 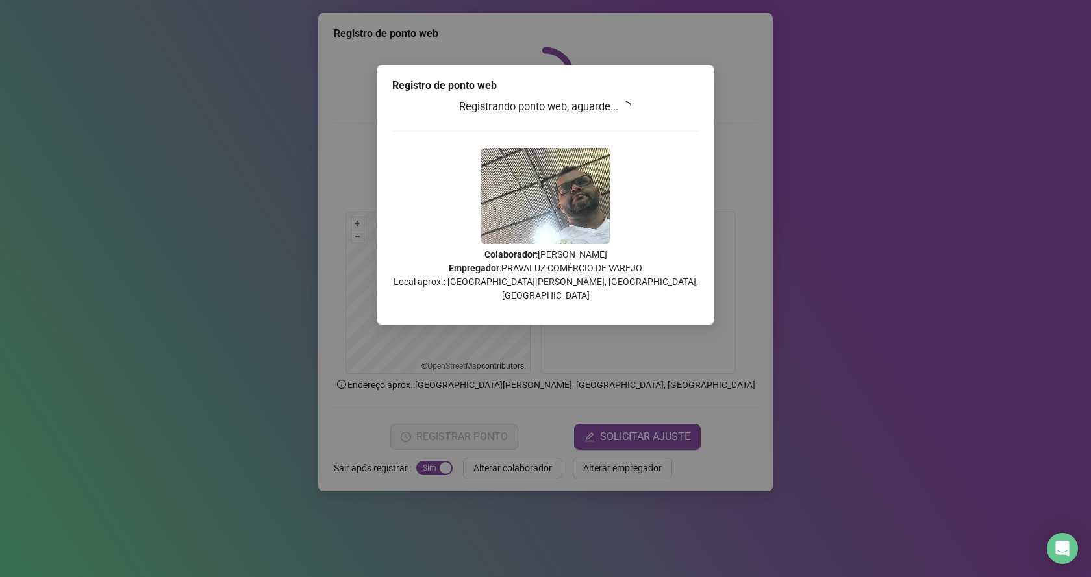 What do you see at coordinates (545, 107) in the screenshot?
I see `h3: Registrando ponto web, aguarde...` at bounding box center [545, 107].